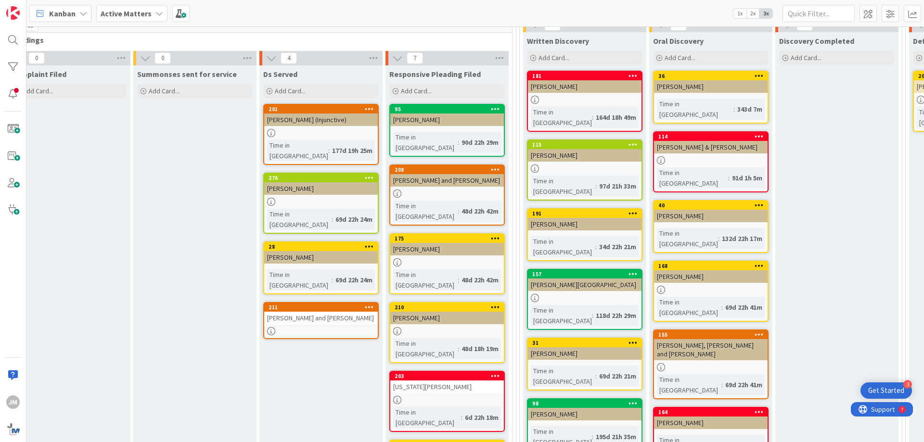 Image resolution: width=924 pixels, height=442 pixels. Describe the element at coordinates (449, 376) in the screenshot. I see `div: 203` at that location.